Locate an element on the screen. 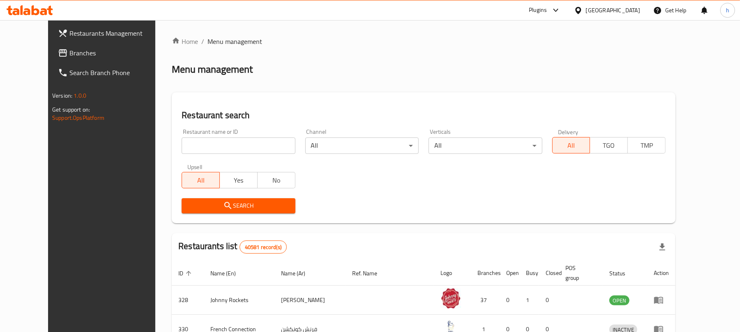 This screenshot has width=740, height=332. nav: breadcrumb is located at coordinates (424, 41).